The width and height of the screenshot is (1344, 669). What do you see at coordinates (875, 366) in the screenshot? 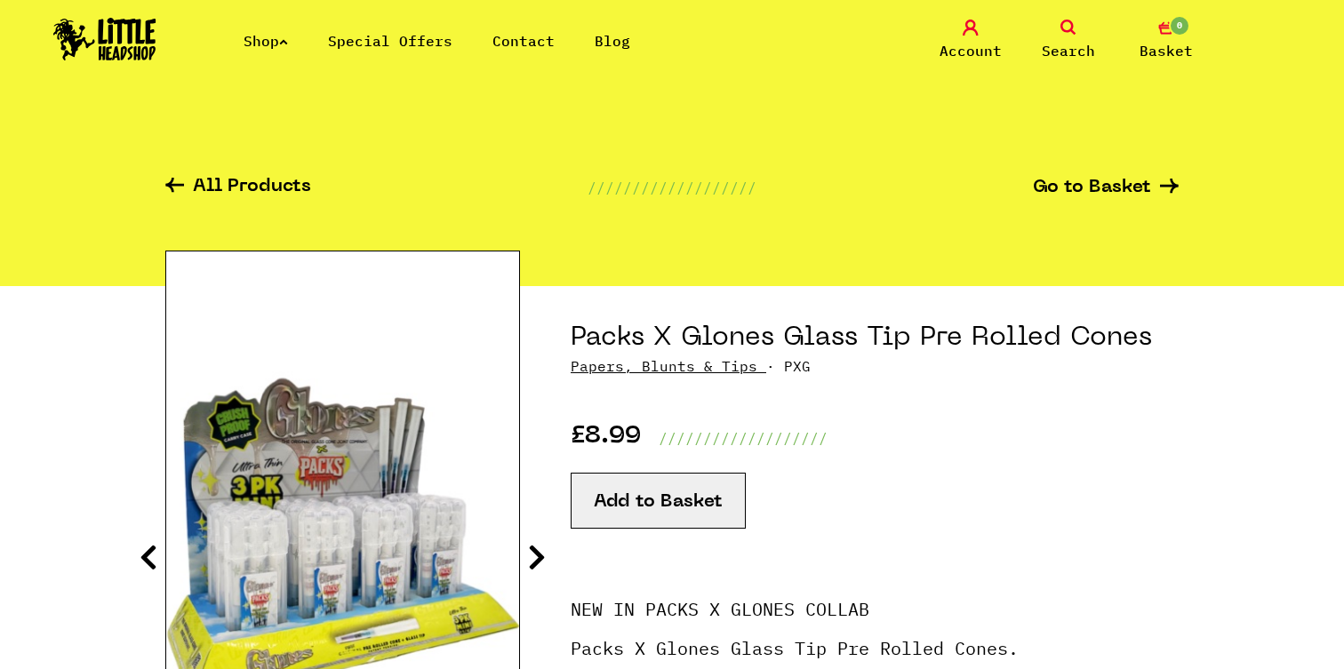
I see `p: · PXG` at bounding box center [875, 366].